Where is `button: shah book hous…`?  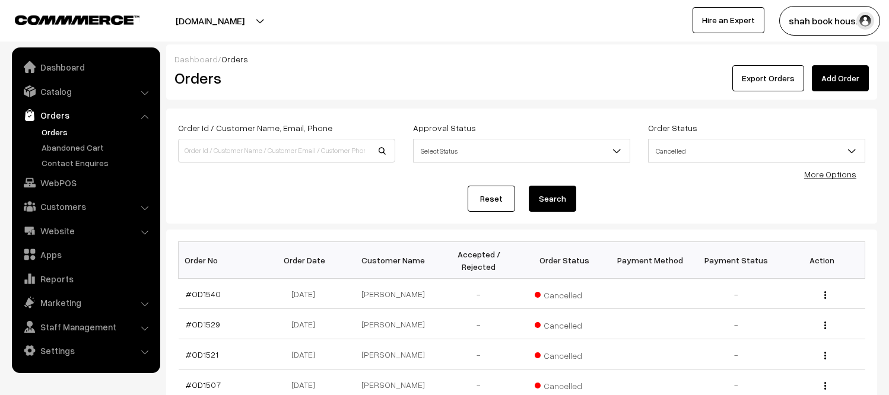
button: shah book hous… is located at coordinates (830, 21).